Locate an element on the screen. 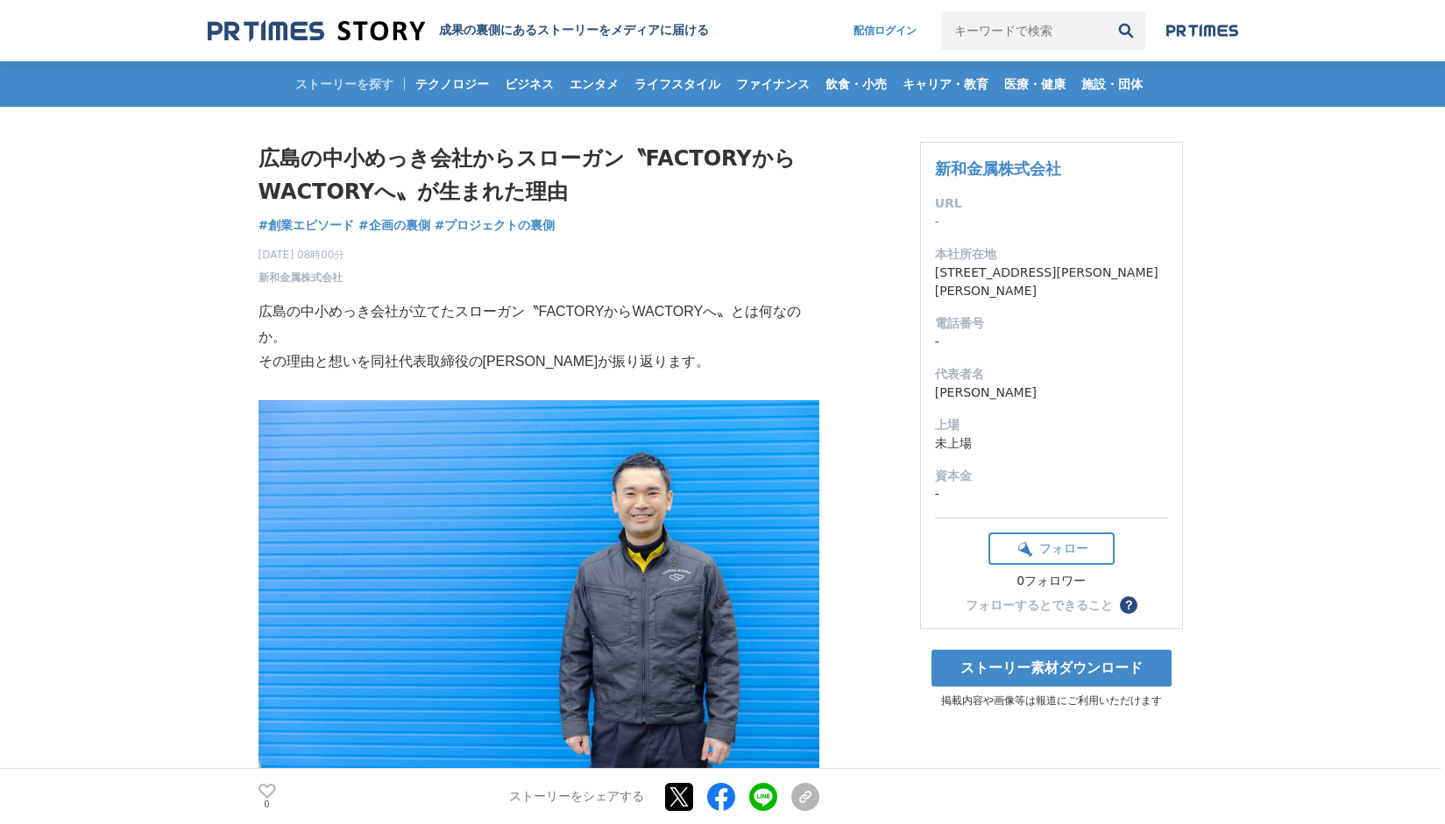 Image resolution: width=1445 pixels, height=824 pixels. img: thumbnail_63e8b9e0-b154-11eb-aea3-2fa7001c92ab.jpg is located at coordinates (539, 587).